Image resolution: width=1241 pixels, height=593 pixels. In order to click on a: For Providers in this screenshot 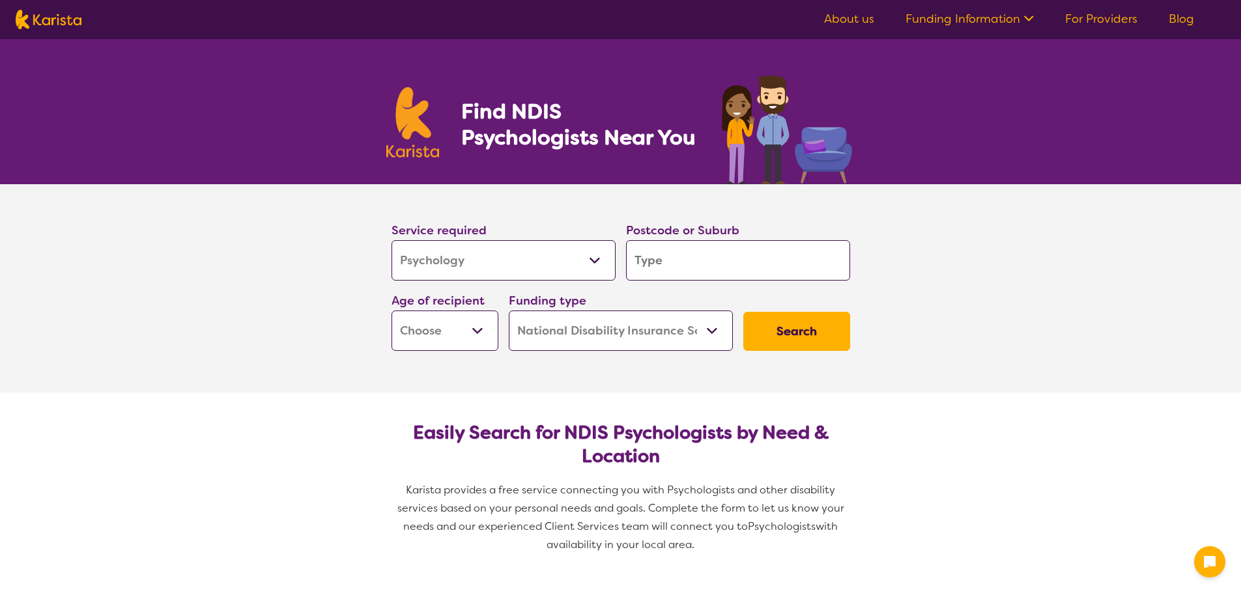, I will do `click(1101, 19)`.